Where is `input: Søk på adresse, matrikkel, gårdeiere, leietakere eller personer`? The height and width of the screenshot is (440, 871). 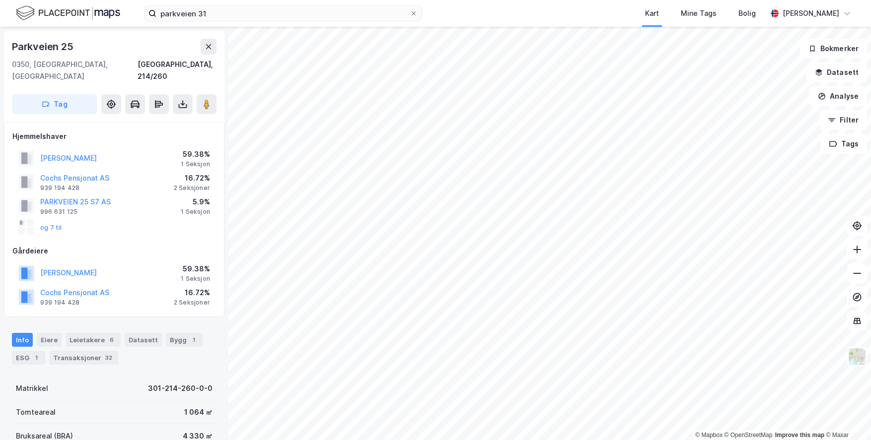 input: Søk på adresse, matrikkel, gårdeiere, leietakere eller personer is located at coordinates (283, 13).